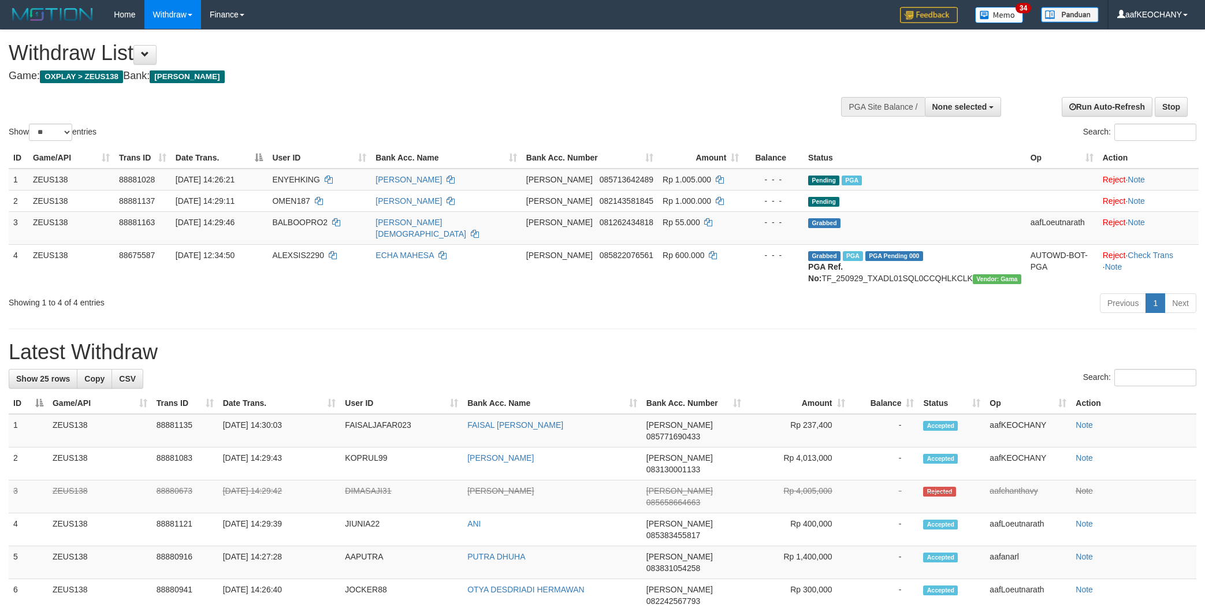  What do you see at coordinates (404, 255) in the screenshot?
I see `a: ECHA MAHESA` at bounding box center [404, 255].